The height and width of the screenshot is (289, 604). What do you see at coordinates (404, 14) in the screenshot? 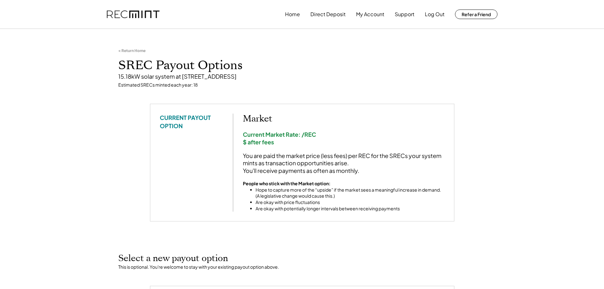
I see `button: Support` at bounding box center [404, 14].